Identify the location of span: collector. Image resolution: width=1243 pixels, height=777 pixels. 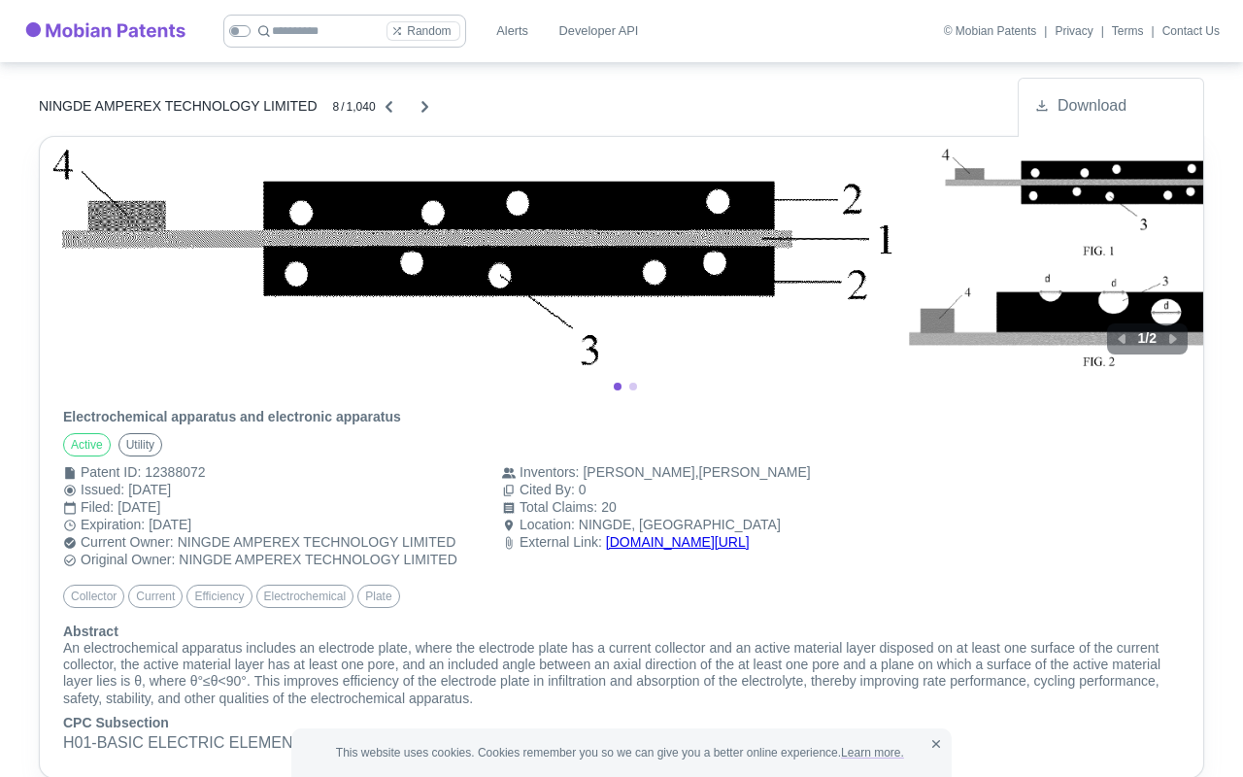
(93, 596).